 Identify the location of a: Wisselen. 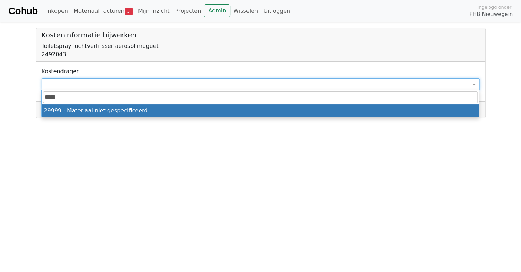
(245, 11).